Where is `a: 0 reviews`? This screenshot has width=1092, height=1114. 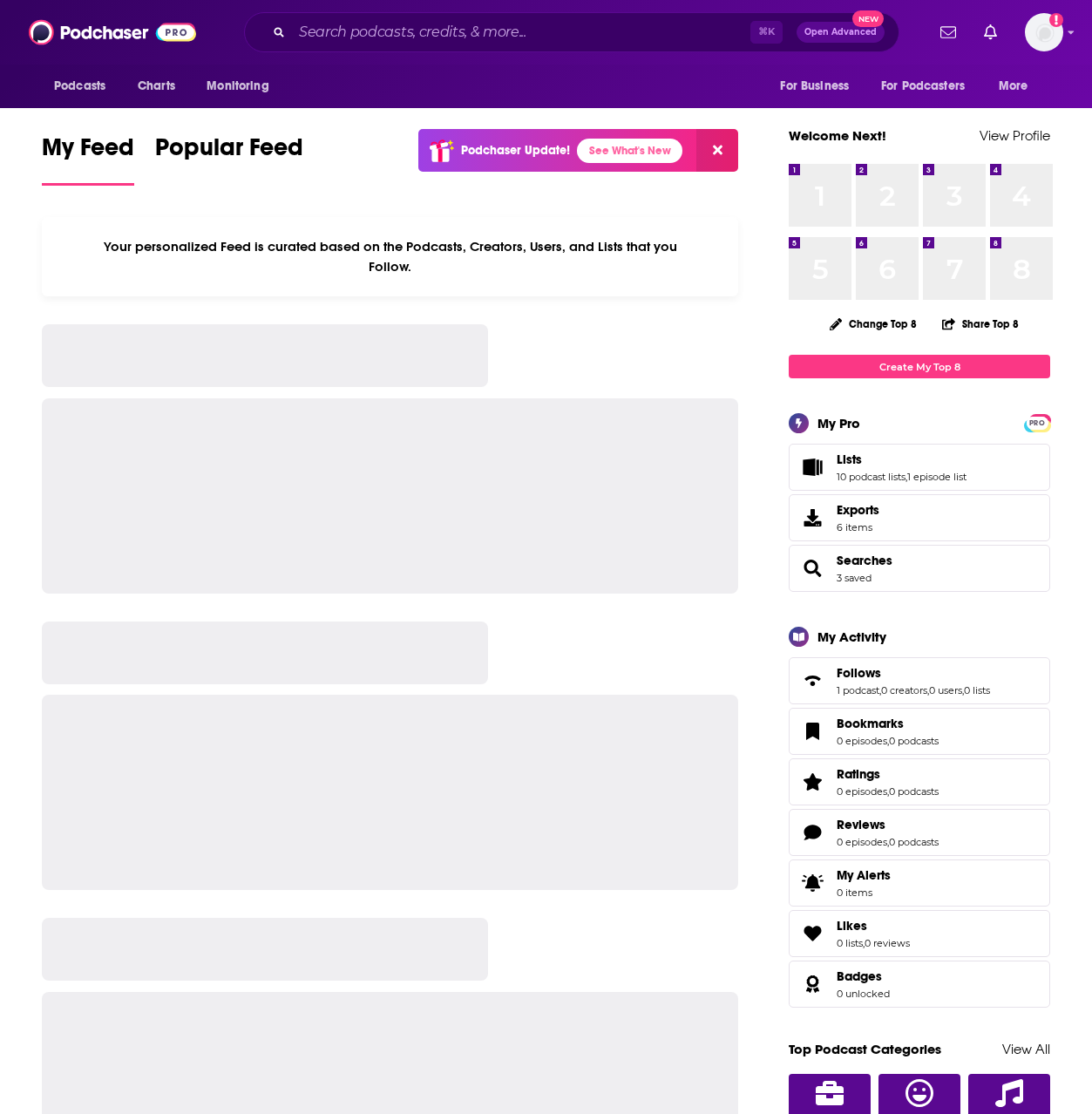
a: 0 reviews is located at coordinates (887, 943).